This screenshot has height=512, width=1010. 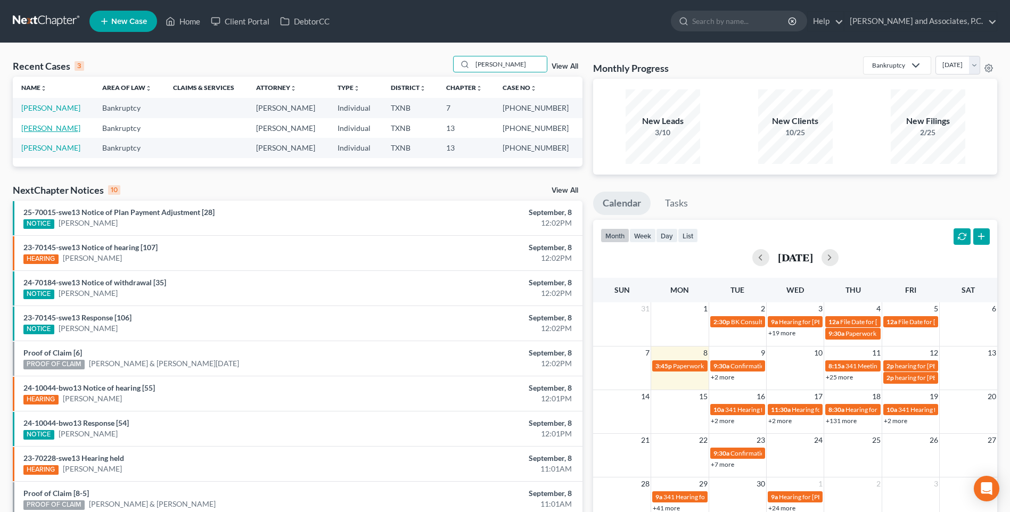 I want to click on span: 2p, so click(x=891, y=378).